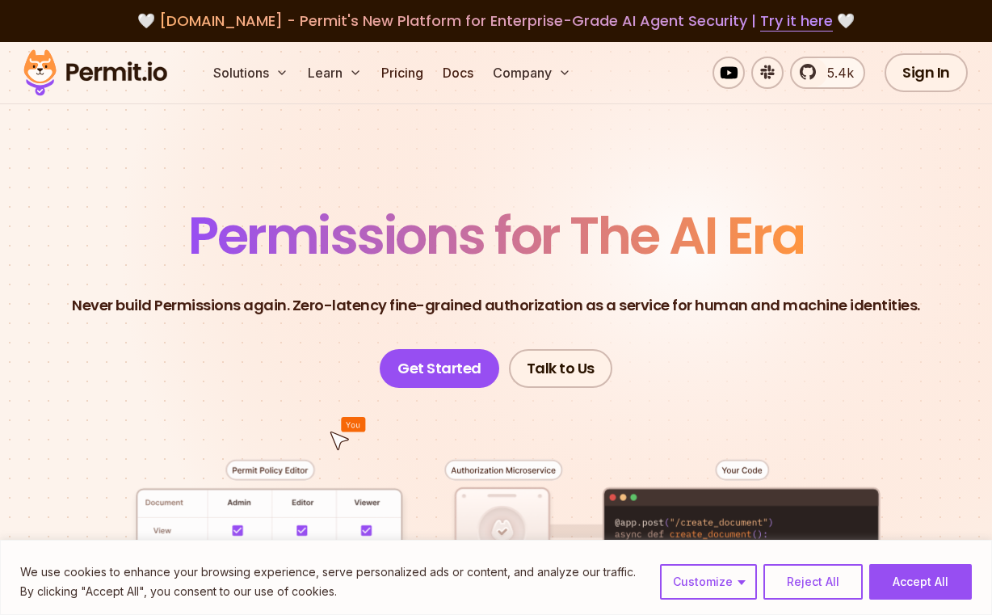 This screenshot has height=615, width=992. Describe the element at coordinates (496, 235) in the screenshot. I see `span: Permissions for The AI Era` at that location.